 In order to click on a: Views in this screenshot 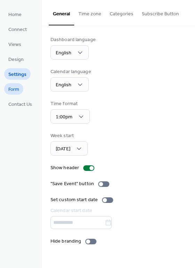, I will do `click(15, 44)`.